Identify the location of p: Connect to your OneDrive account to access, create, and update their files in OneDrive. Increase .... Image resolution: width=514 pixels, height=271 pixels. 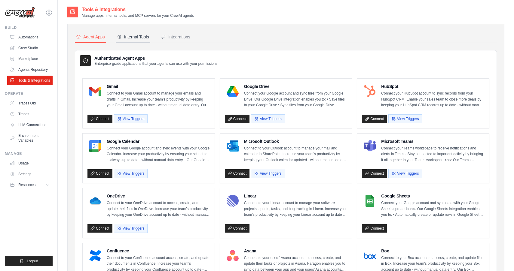
(158, 209).